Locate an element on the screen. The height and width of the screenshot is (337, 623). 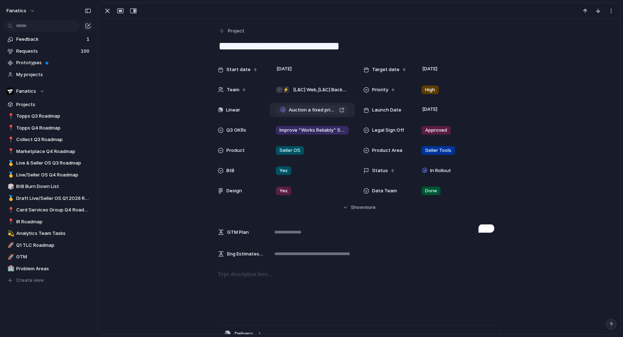
a: 📍Card Services Group Q4 Roadmap is located at coordinates (49, 210).